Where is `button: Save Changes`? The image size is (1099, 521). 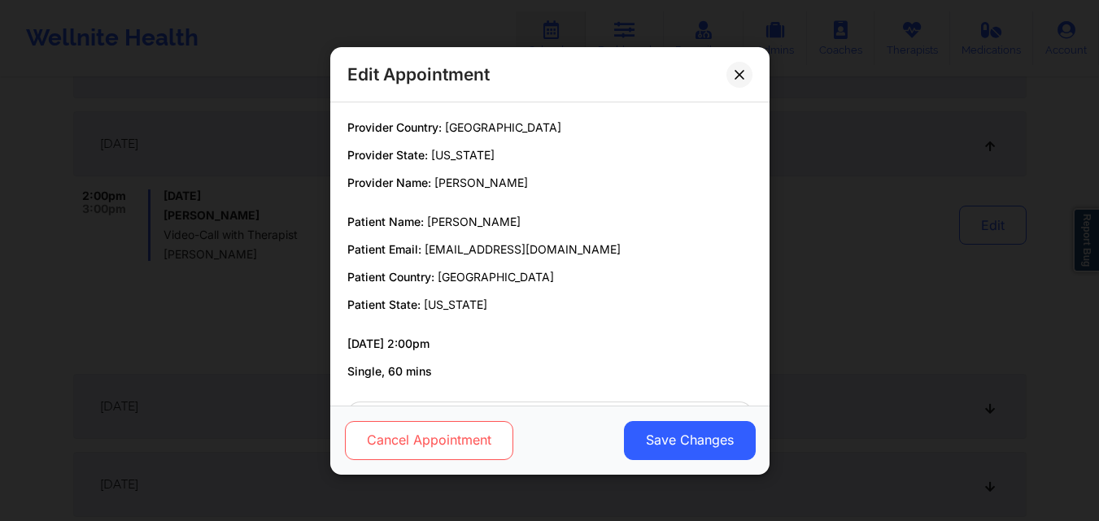 button: Save Changes is located at coordinates (689, 440).